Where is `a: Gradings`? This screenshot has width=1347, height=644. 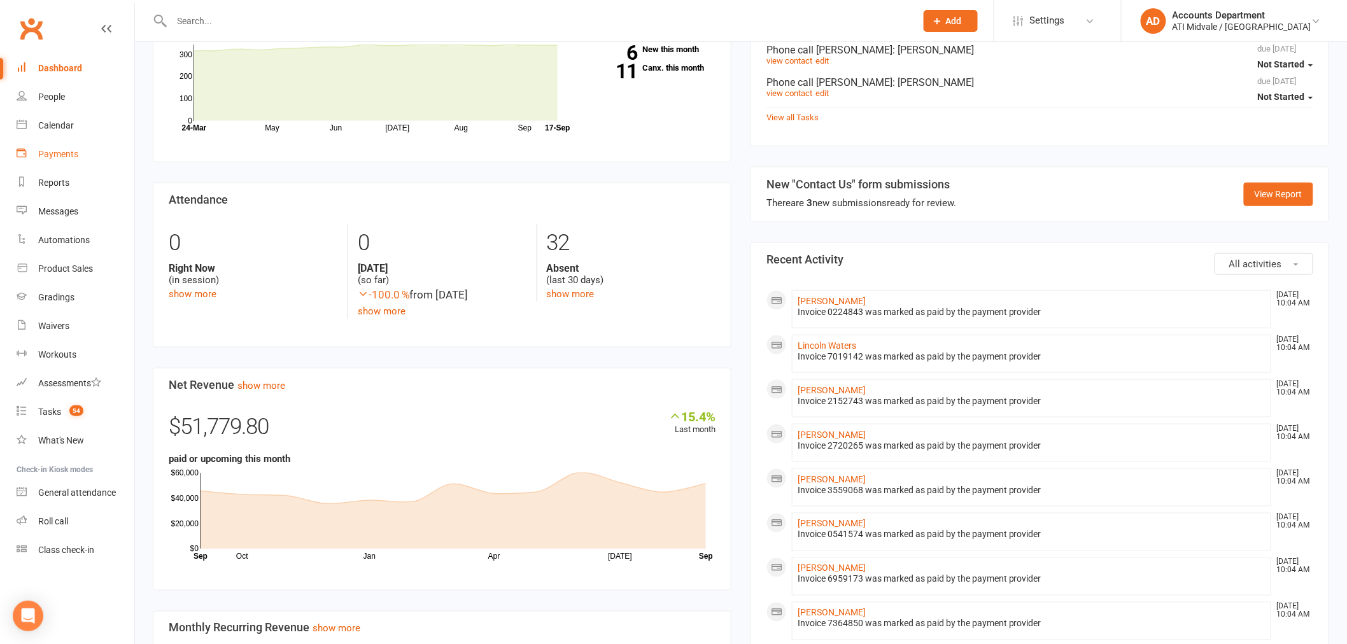
a: Gradings is located at coordinates (75, 297).